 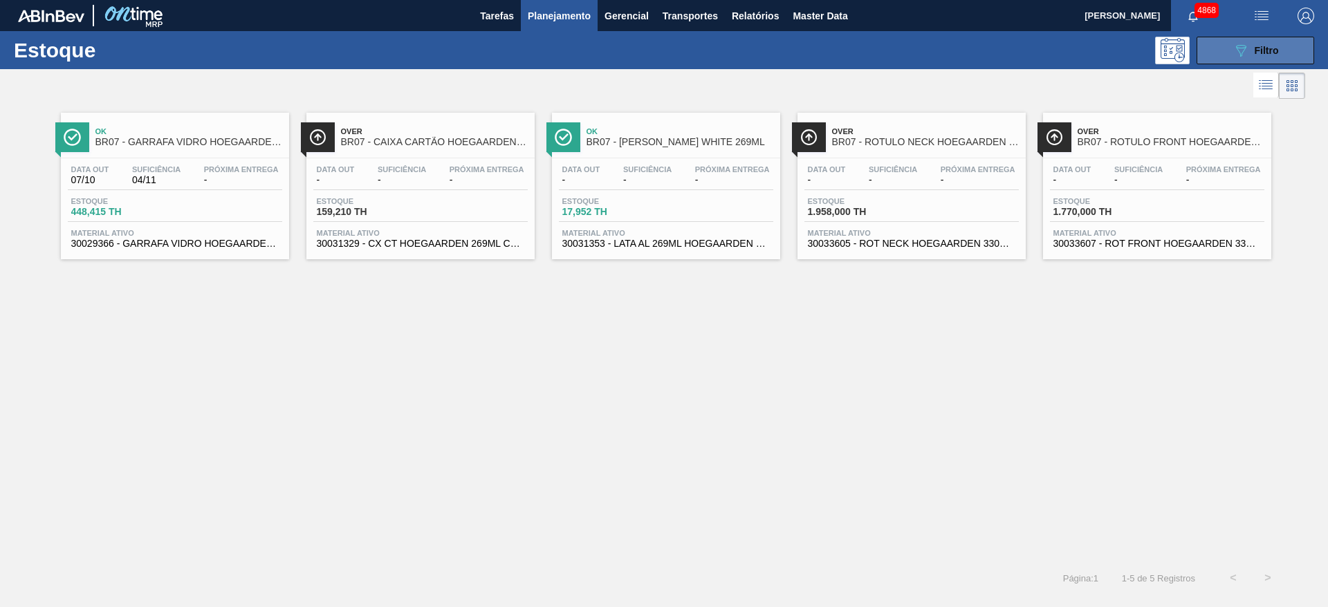 What do you see at coordinates (1292, 86) in the screenshot?
I see `div: Visão em Cards` at bounding box center [1292, 86].